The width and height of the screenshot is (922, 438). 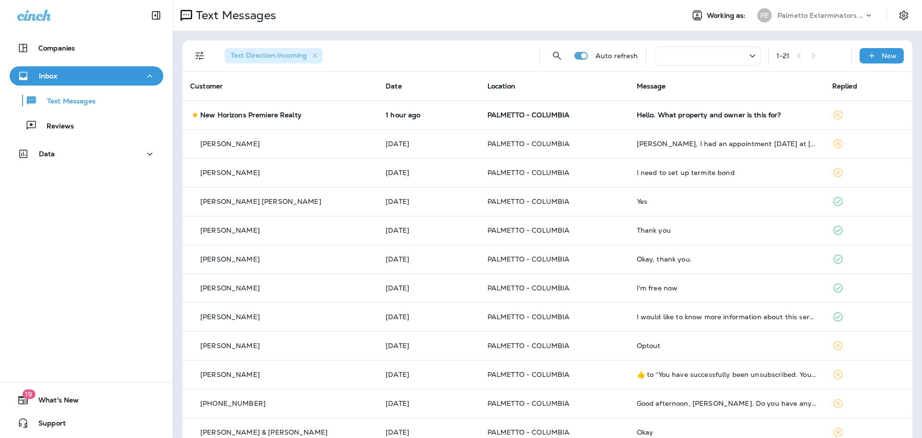 I want to click on p: Reviews, so click(x=55, y=126).